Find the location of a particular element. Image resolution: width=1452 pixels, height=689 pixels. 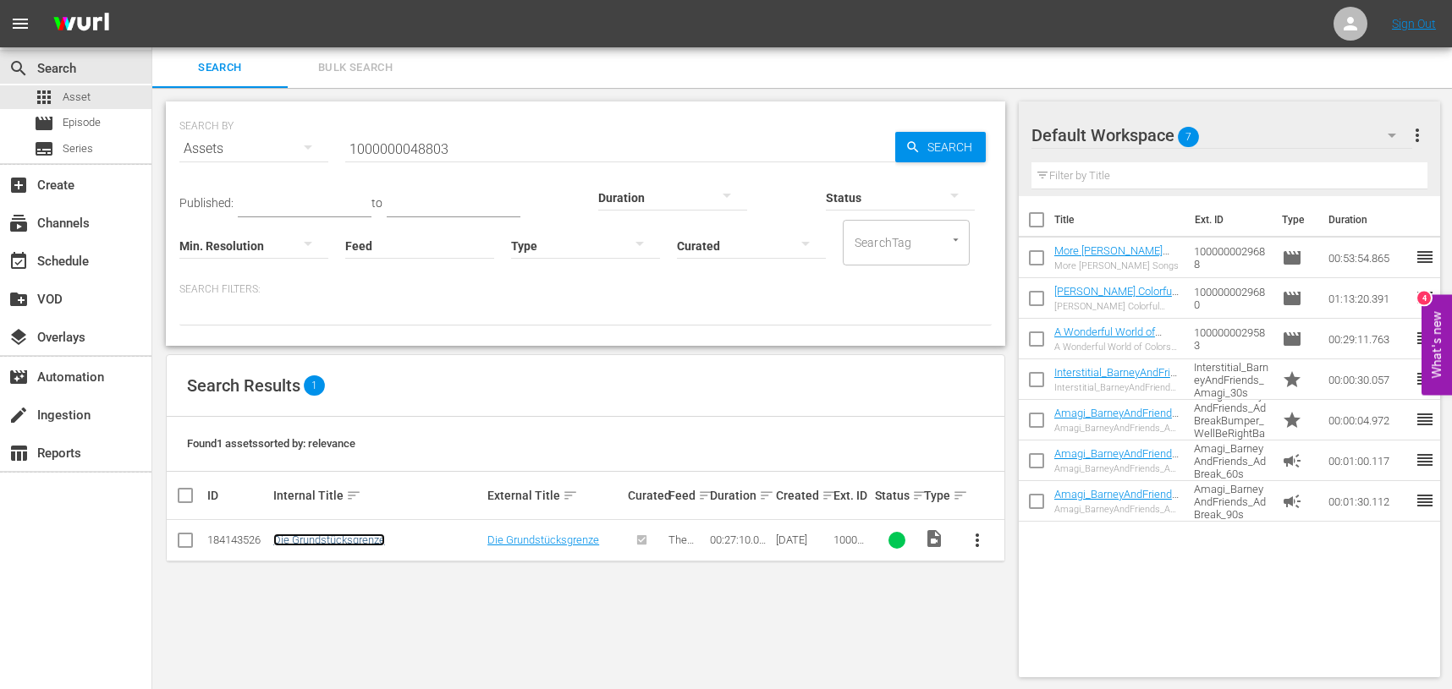

span: Video is located at coordinates (934, 539).